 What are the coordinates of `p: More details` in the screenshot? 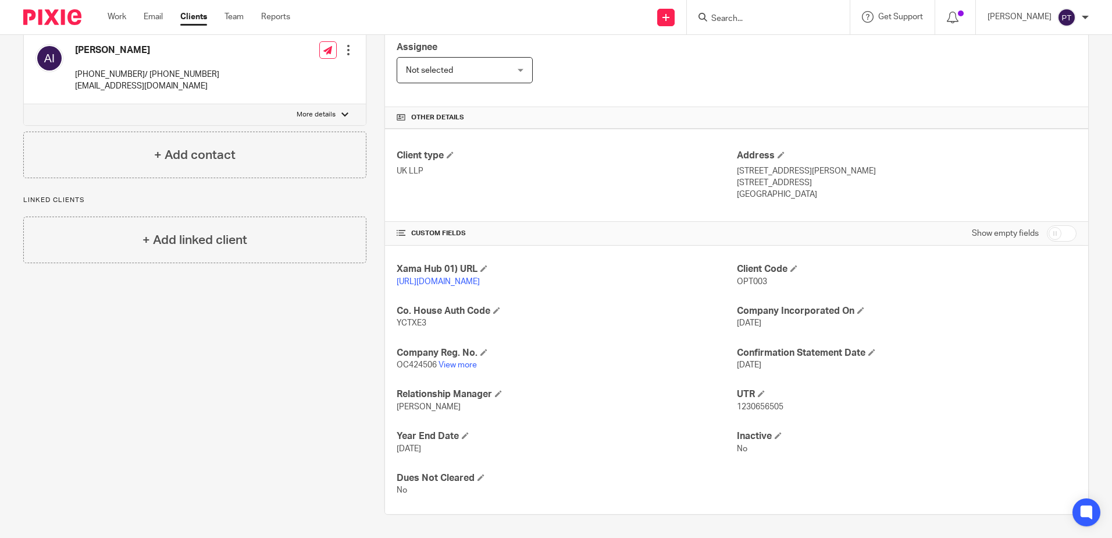 It's located at (316, 115).